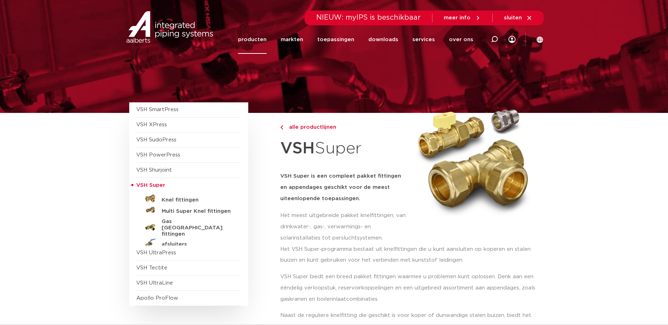 Image resolution: width=668 pixels, height=325 pixels. I want to click on a: Multi Super Knel fittingen, so click(189, 210).